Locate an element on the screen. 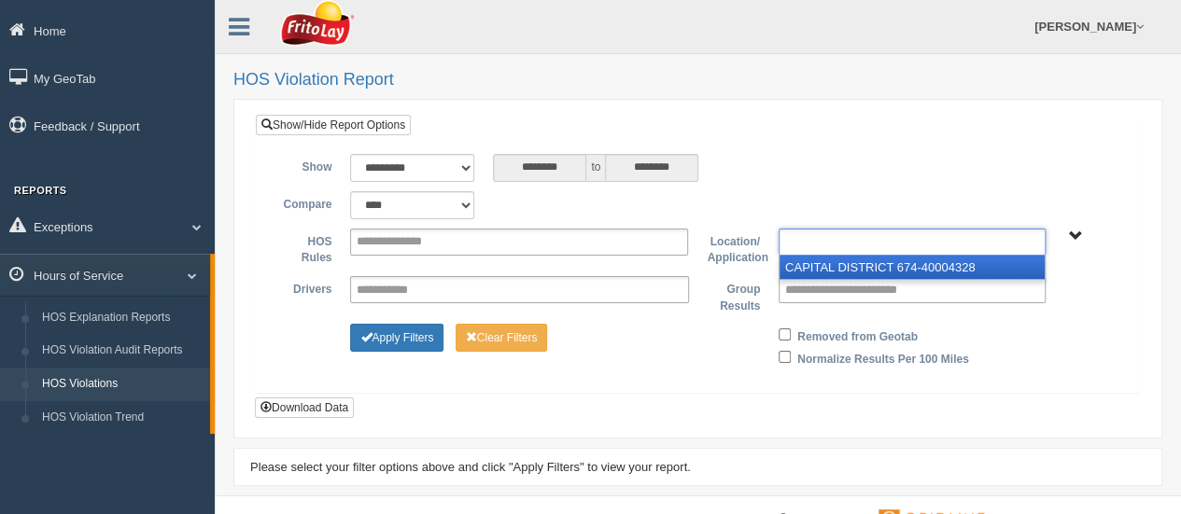  a: HOS Explanation Reports is located at coordinates (121, 318).